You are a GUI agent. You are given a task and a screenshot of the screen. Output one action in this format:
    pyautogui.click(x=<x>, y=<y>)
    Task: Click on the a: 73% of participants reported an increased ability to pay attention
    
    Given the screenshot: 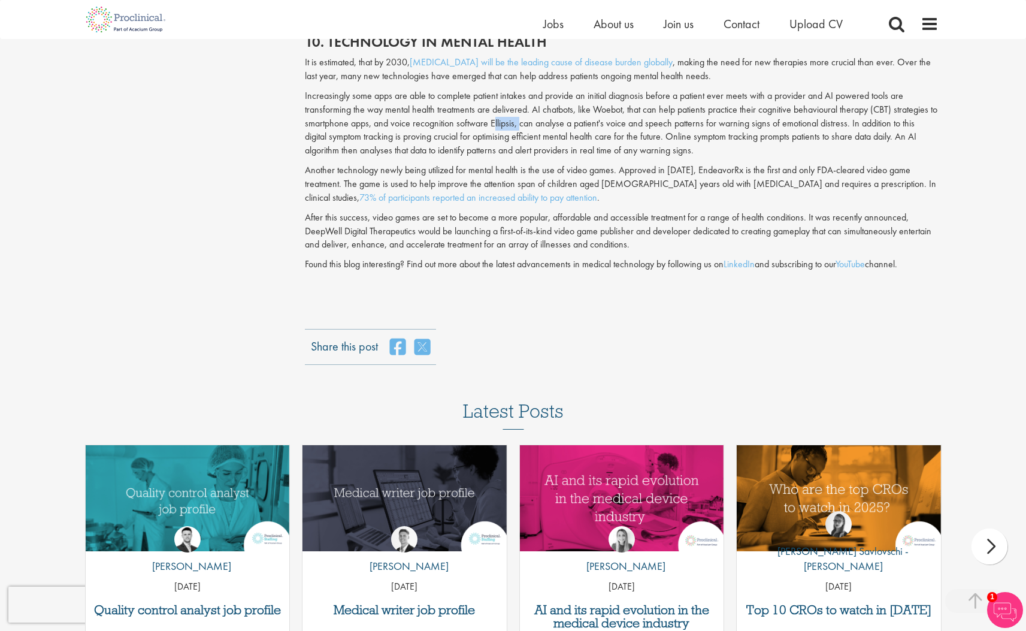 What is the action you would take?
    pyautogui.click(x=478, y=197)
    